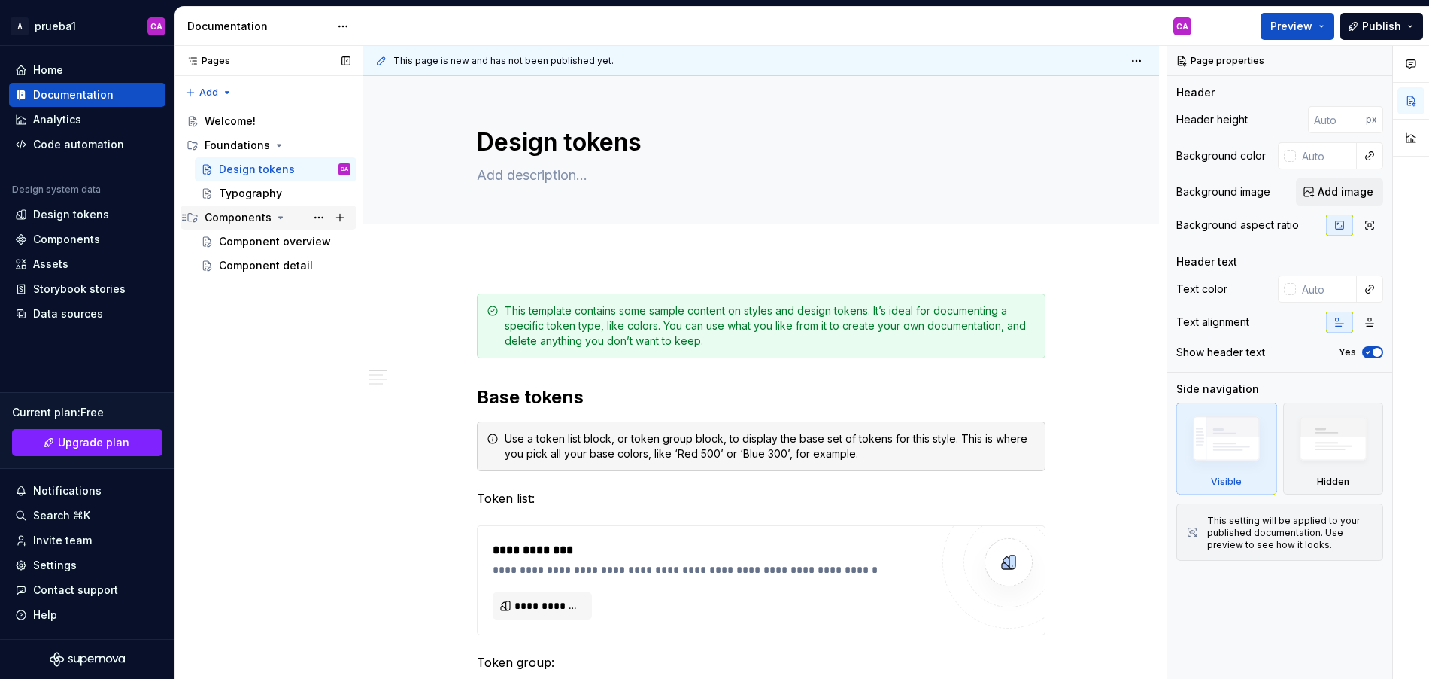  What do you see at coordinates (1218, 389) in the screenshot?
I see `div: Side navigation` at bounding box center [1218, 389].